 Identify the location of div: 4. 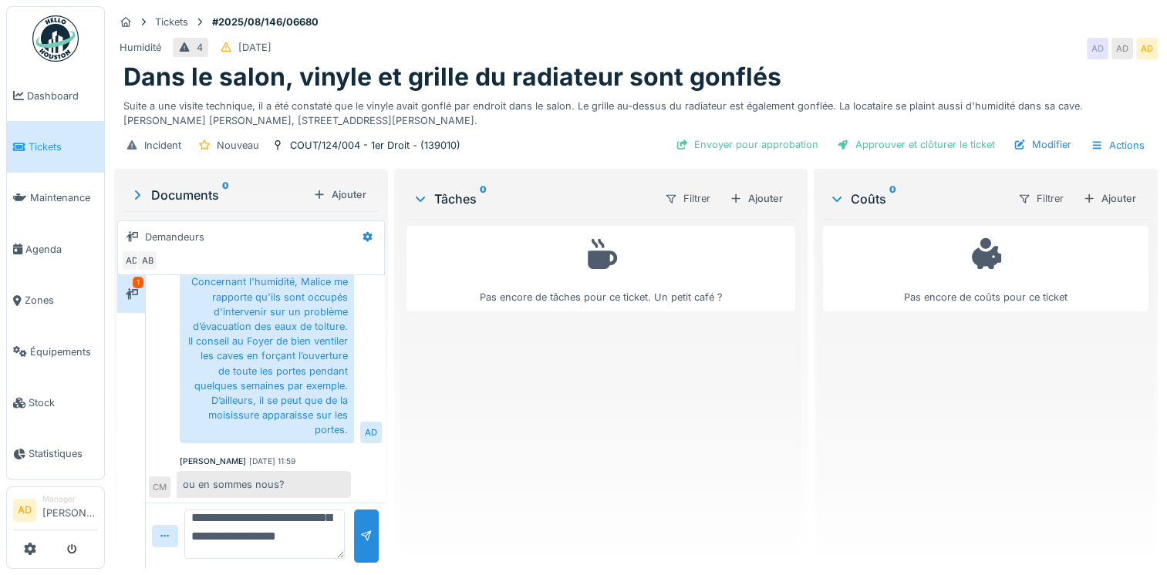
(200, 47).